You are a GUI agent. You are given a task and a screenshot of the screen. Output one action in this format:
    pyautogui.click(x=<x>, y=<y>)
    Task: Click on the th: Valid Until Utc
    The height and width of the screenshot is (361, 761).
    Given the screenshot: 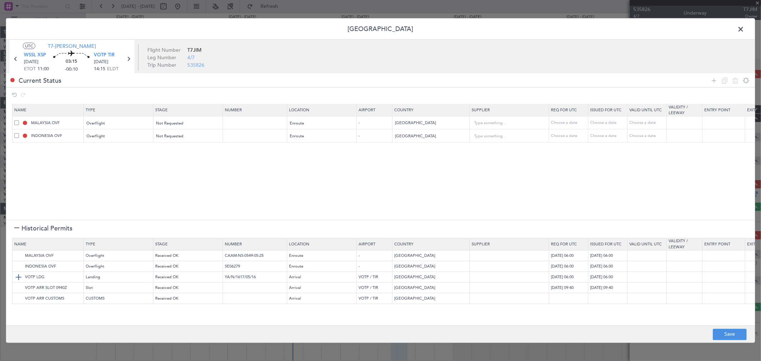 What is the action you would take?
    pyautogui.click(x=648, y=245)
    